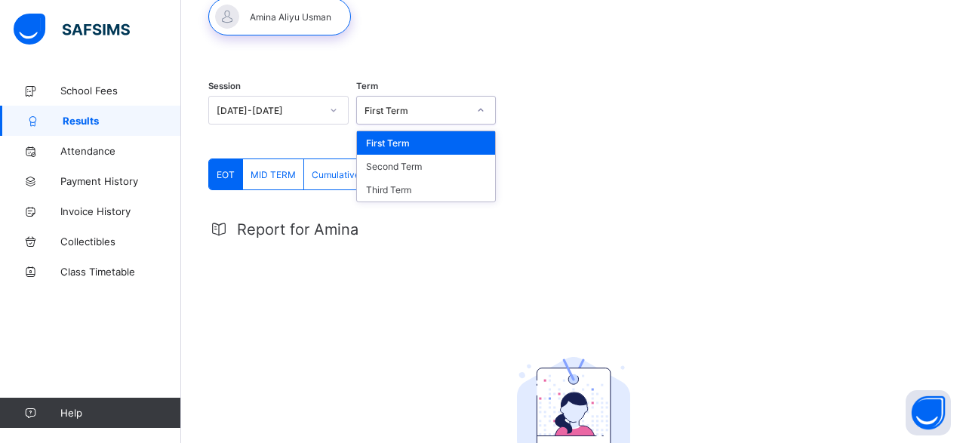  What do you see at coordinates (929, 413) in the screenshot?
I see `button: Open asap` at bounding box center [929, 413].